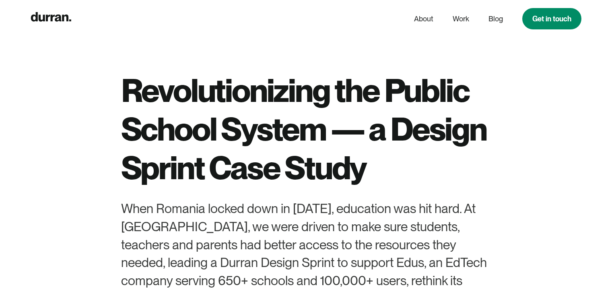 The image size is (612, 294). I want to click on h1: Revolutionizing the Public School System — a Design Sprint Case Study, so click(306, 129).